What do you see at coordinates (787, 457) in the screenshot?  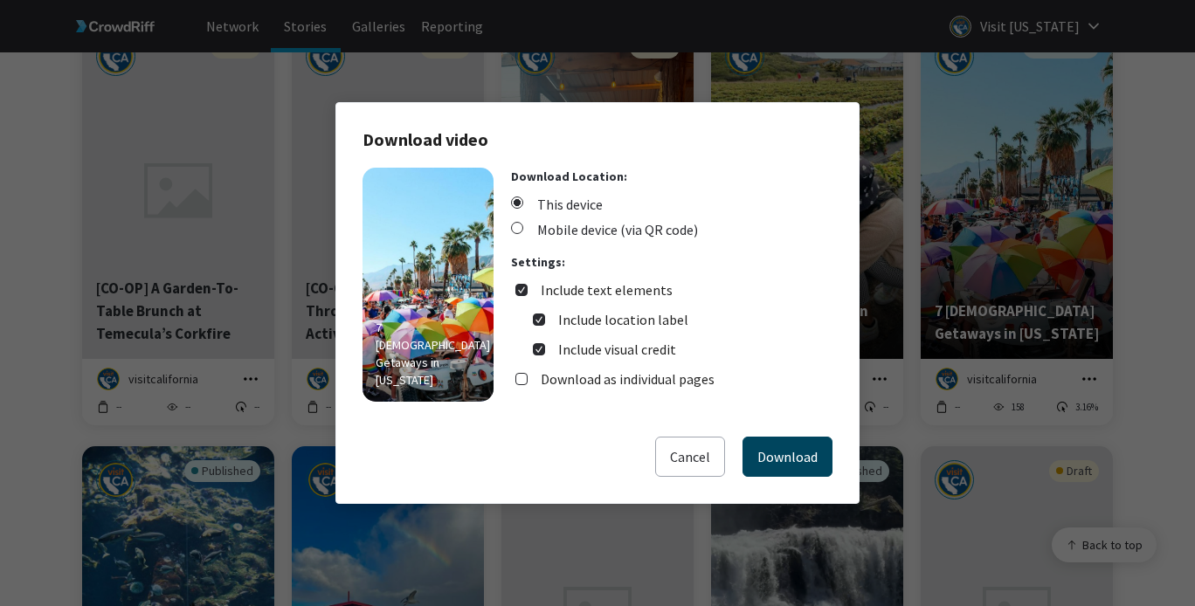 I see `button: Download` at bounding box center [787, 457].